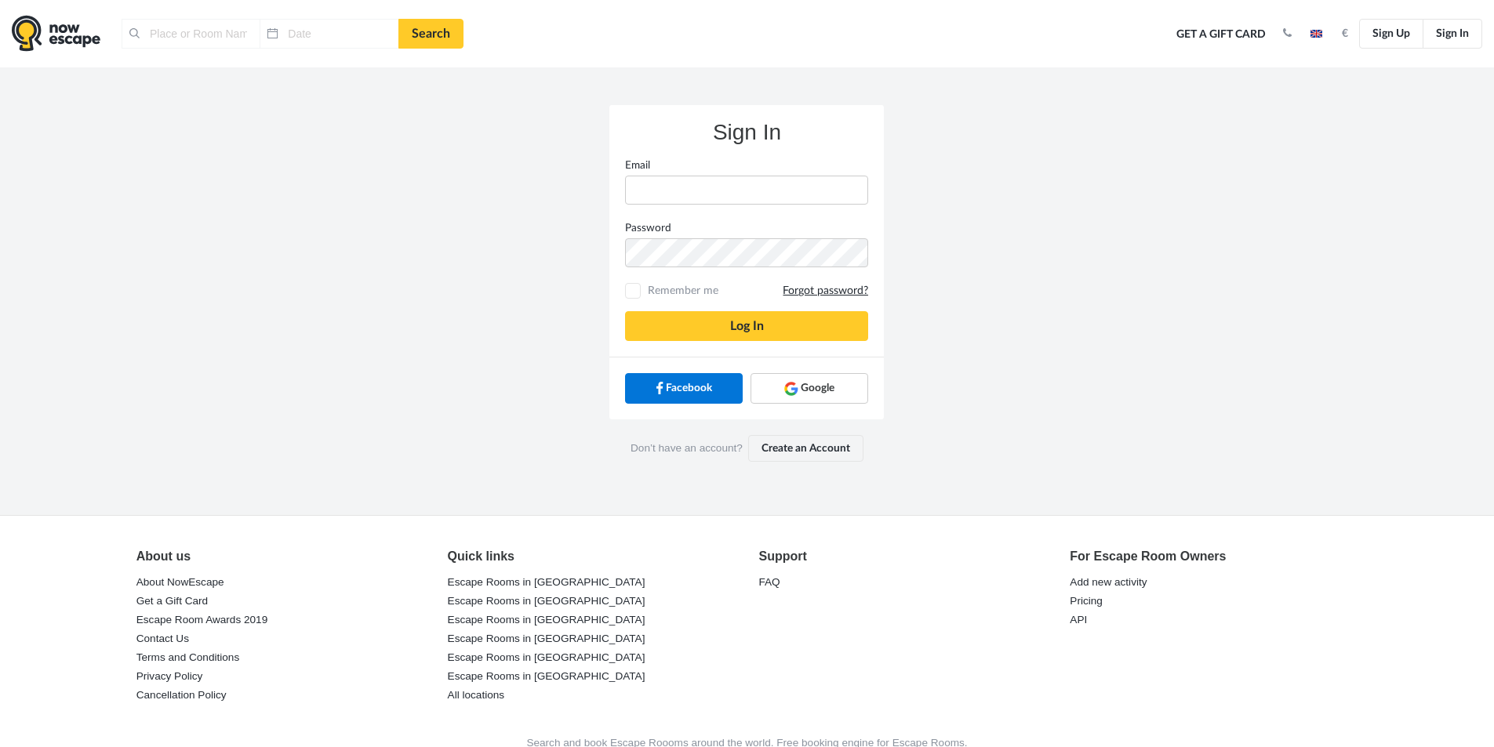 The height and width of the screenshot is (747, 1494). I want to click on span: Facebook, so click(688, 388).